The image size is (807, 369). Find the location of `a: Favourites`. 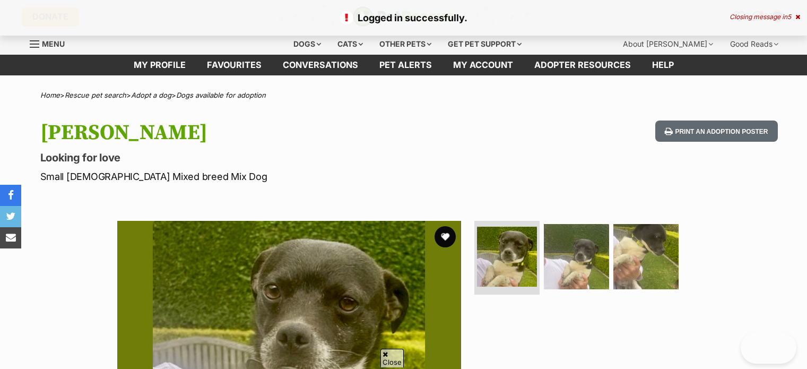

a: Favourites is located at coordinates (234, 65).